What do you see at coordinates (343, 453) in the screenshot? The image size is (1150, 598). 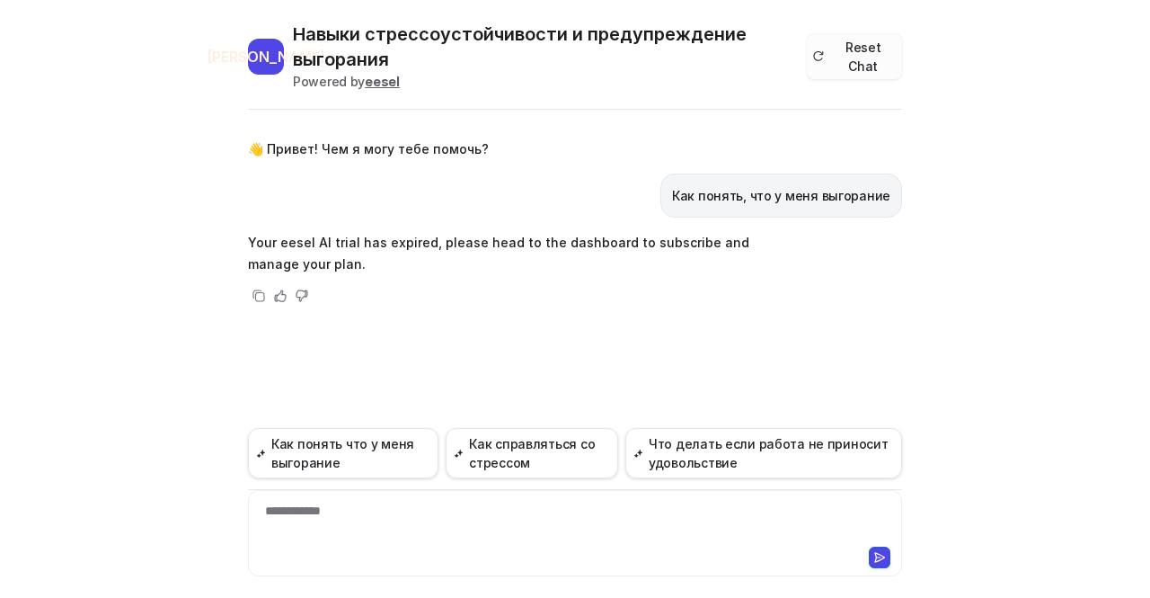 I see `button: Как понять что у меня выгорание` at bounding box center [343, 453].